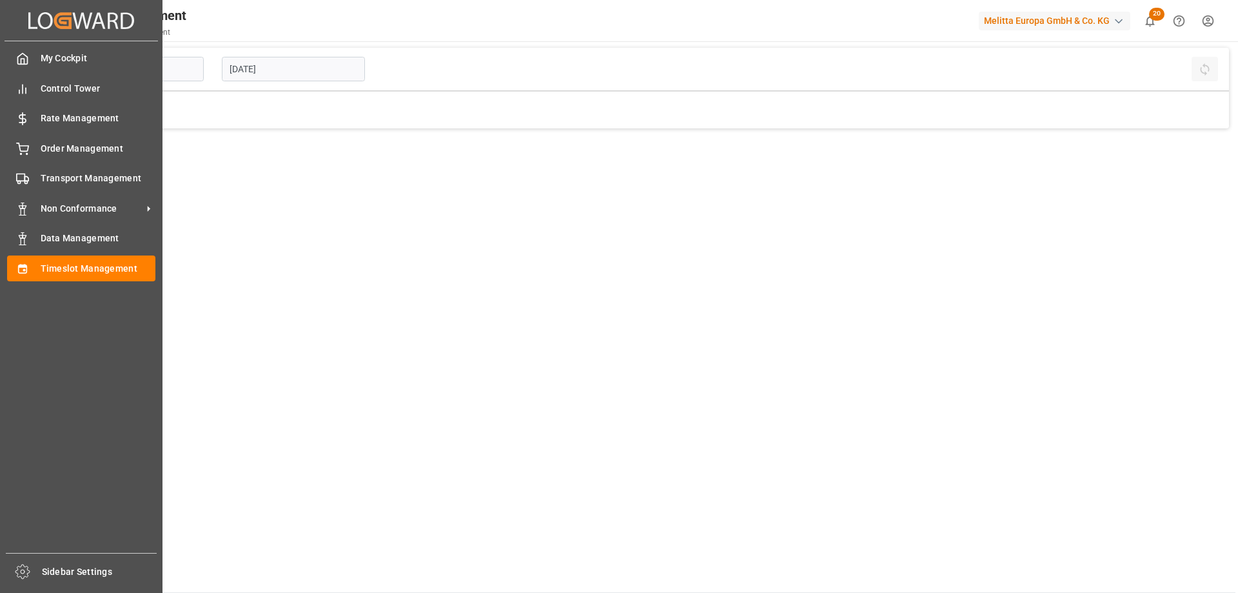  What do you see at coordinates (1057, 21) in the screenshot?
I see `button: Melitta Europa GmbH & Co. KG` at bounding box center [1057, 21].